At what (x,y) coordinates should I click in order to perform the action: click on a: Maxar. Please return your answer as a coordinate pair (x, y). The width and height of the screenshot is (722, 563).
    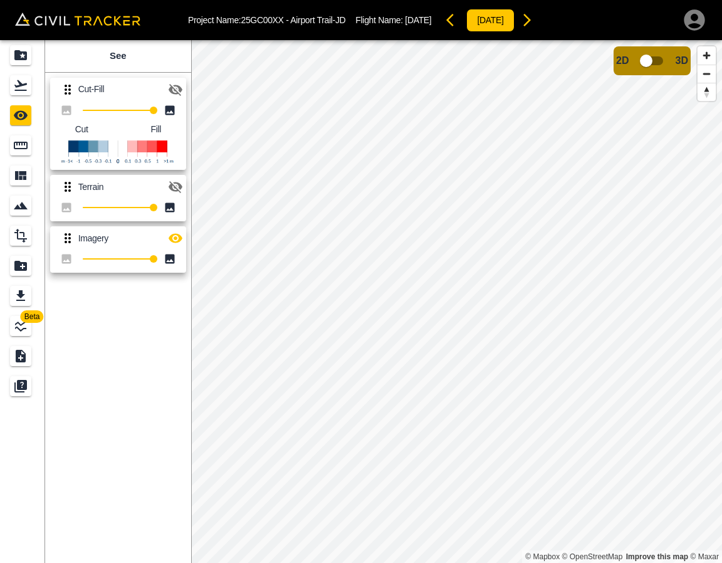
    Looking at the image, I should click on (705, 557).